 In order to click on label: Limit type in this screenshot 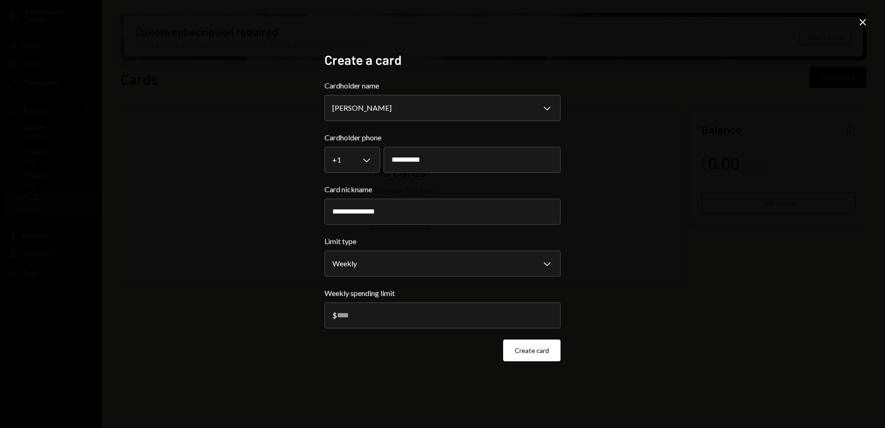, I will do `click(443, 241)`.